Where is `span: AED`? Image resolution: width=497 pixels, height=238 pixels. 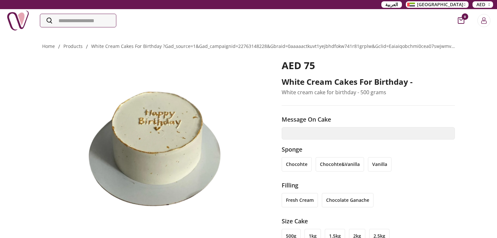 span: AED is located at coordinates (480, 5).